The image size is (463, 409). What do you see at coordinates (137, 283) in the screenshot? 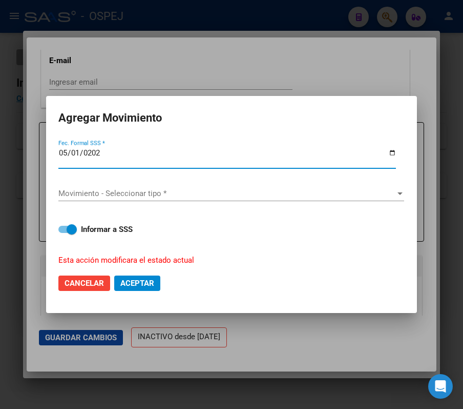
I see `span: Aceptar` at bounding box center [137, 283].